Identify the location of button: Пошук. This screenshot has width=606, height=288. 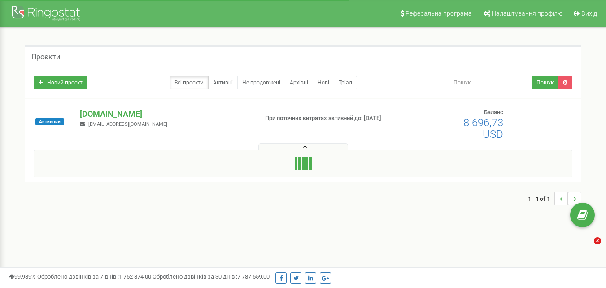
(545, 83).